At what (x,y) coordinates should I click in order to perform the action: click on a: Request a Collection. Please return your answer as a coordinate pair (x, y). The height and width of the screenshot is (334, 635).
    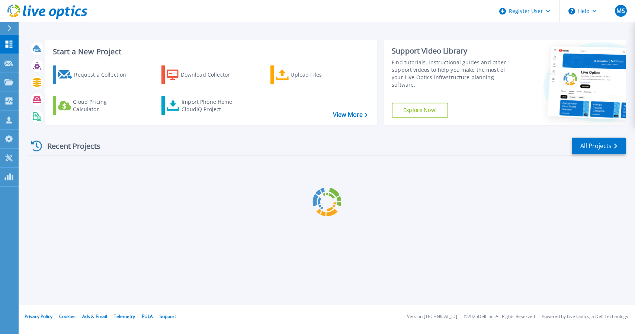
    Looking at the image, I should click on (94, 75).